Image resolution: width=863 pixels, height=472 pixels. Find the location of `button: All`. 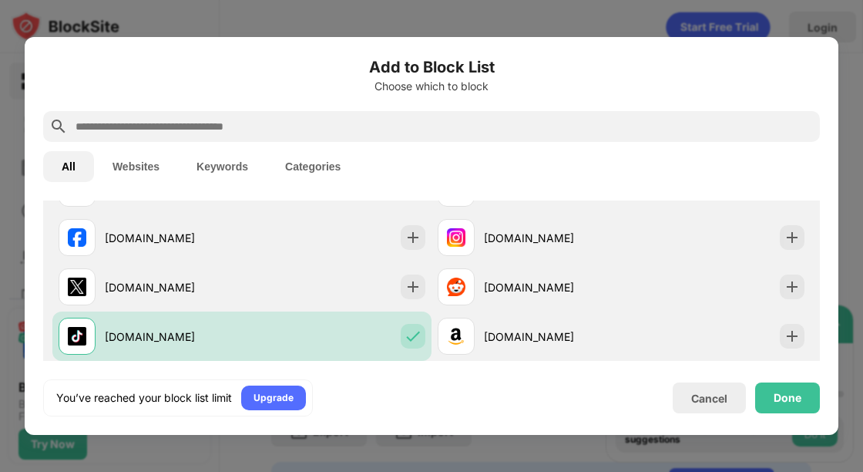

button: All is located at coordinates (69, 166).